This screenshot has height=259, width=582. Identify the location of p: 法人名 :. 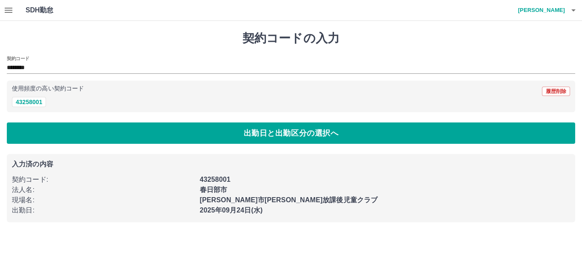
(103, 190).